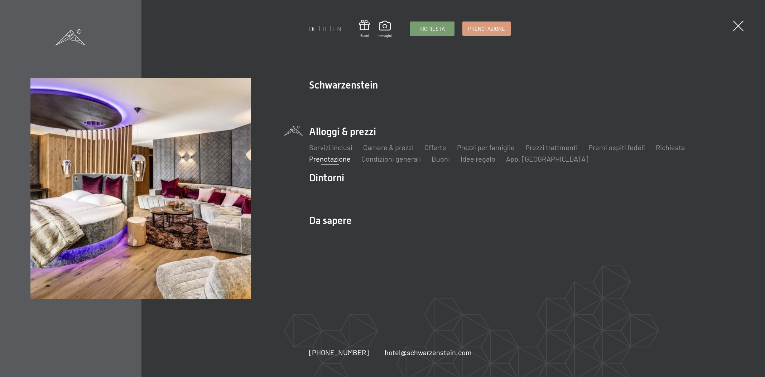 The height and width of the screenshot is (377, 765). Describe the element at coordinates (325, 29) in the screenshot. I see `a: IT` at that location.